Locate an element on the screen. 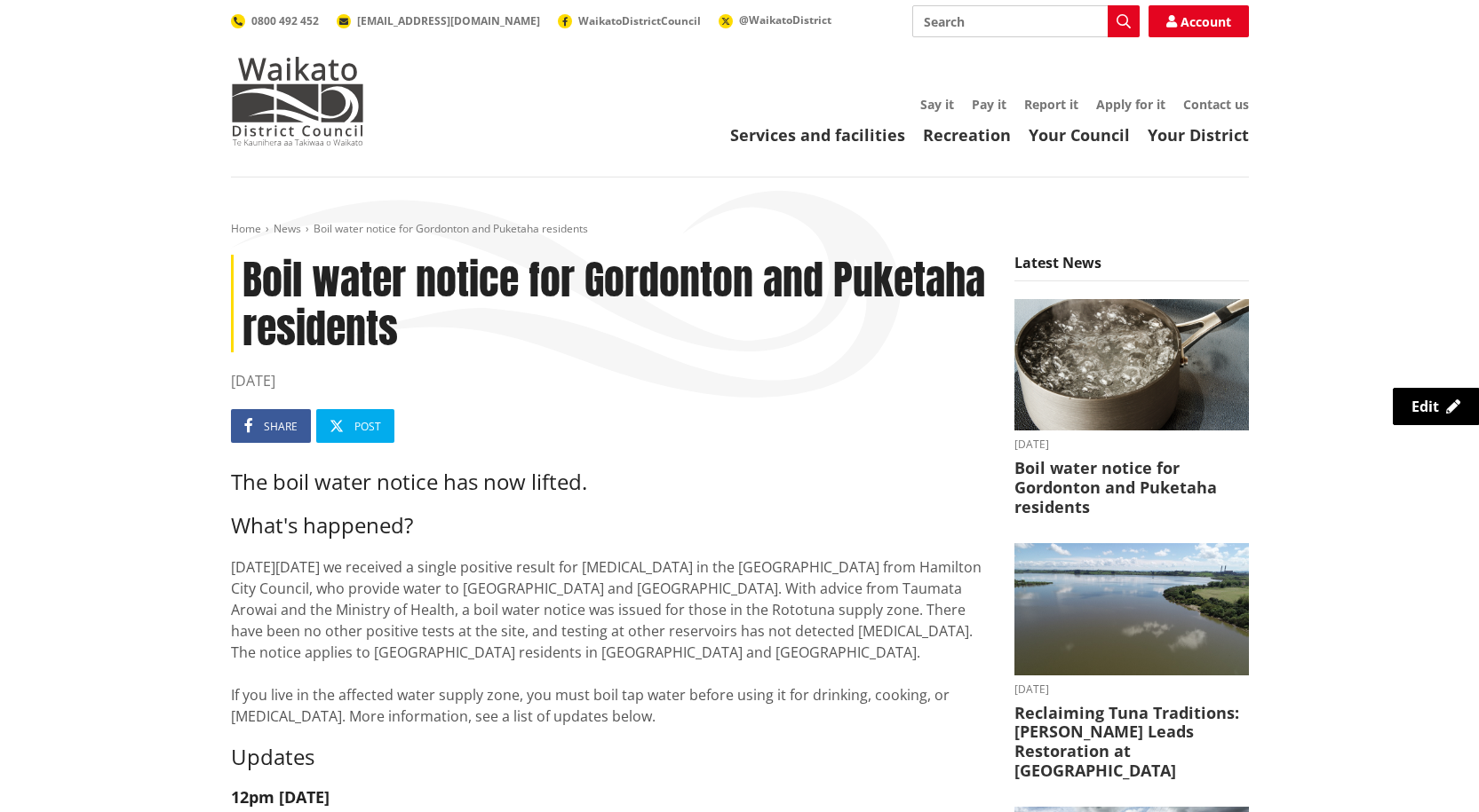  img: boil water notice is located at coordinates (1132, 365).